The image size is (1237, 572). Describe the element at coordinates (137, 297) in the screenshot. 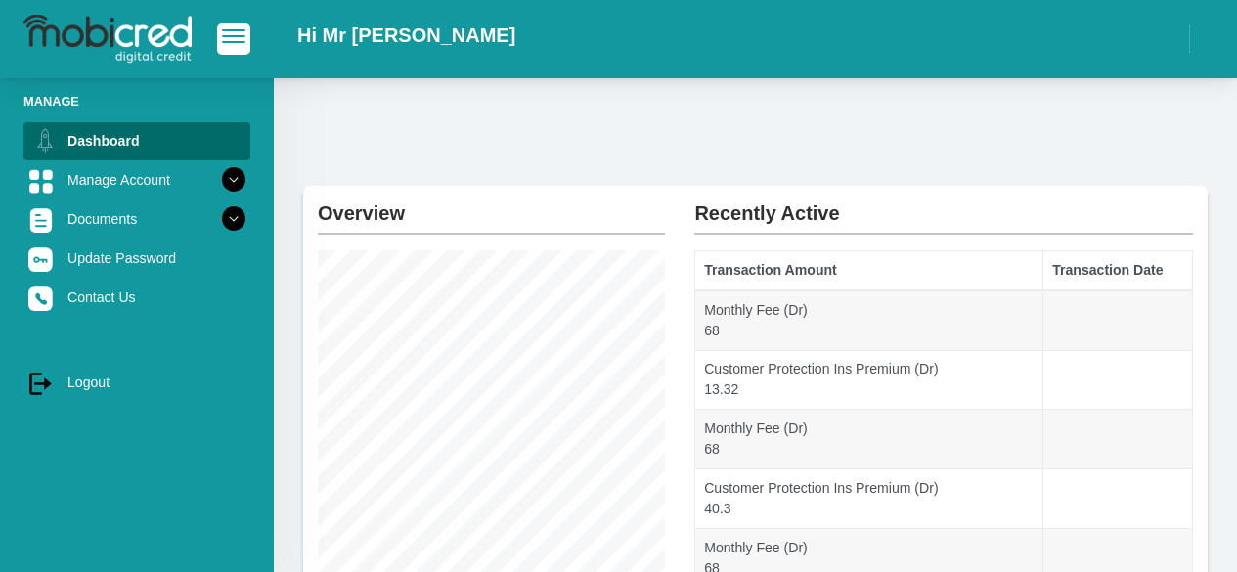

I see `a: Contact Us` at that location.